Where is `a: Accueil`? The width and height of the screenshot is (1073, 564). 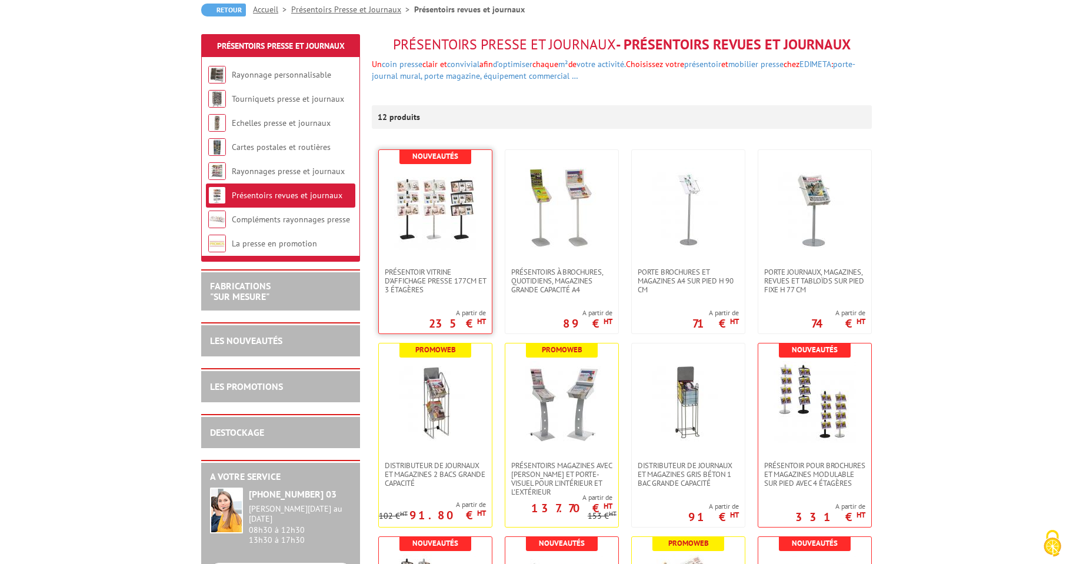
a: Accueil is located at coordinates (272, 9).